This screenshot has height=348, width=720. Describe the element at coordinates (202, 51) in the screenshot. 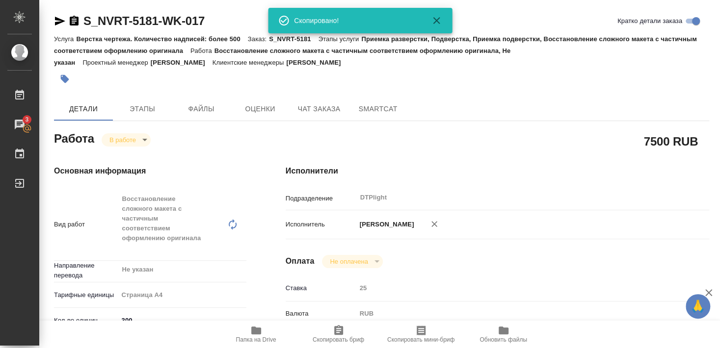

I see `p: Работа` at that location.